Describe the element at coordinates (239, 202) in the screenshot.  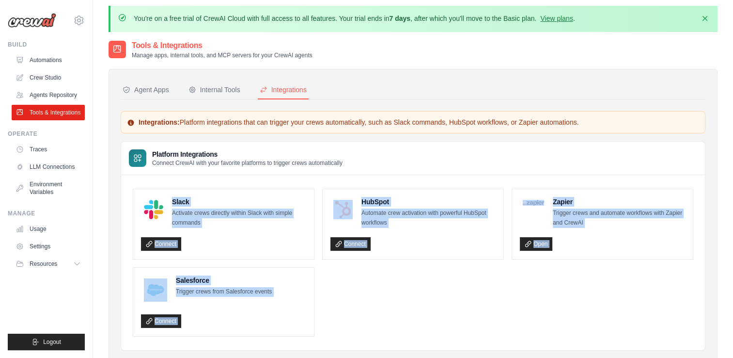
I see `h4: Slack` at that location.